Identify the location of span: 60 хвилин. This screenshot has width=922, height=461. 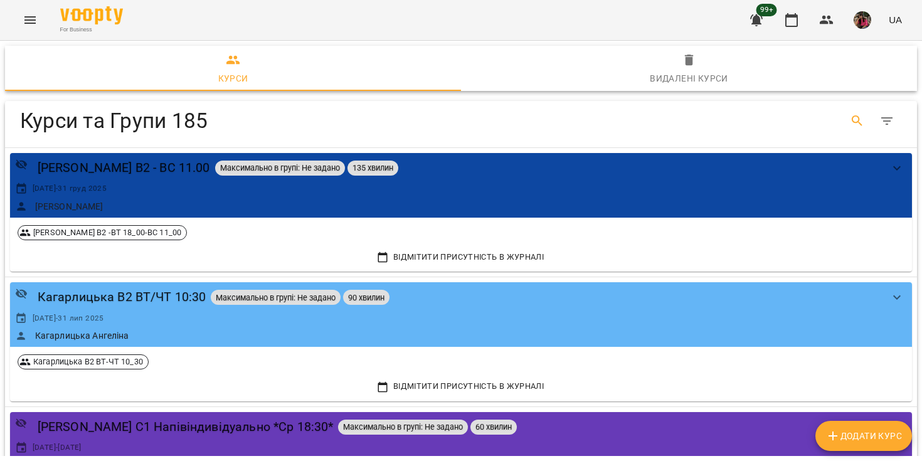
(494, 426).